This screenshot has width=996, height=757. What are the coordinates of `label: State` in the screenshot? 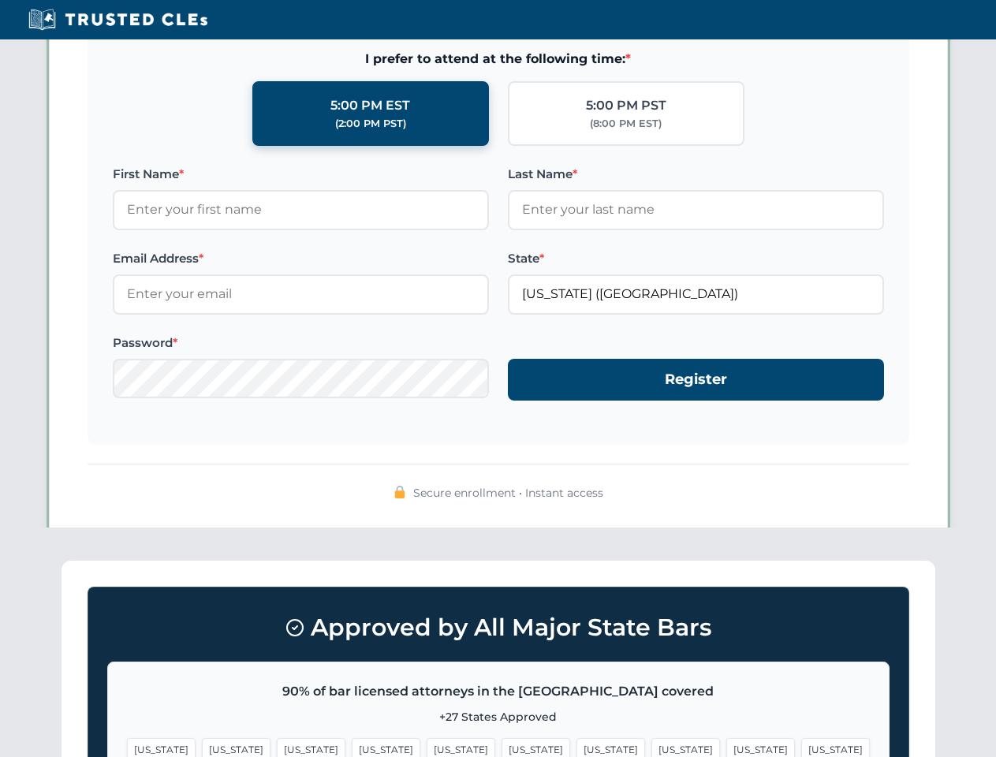 It's located at (695, 259).